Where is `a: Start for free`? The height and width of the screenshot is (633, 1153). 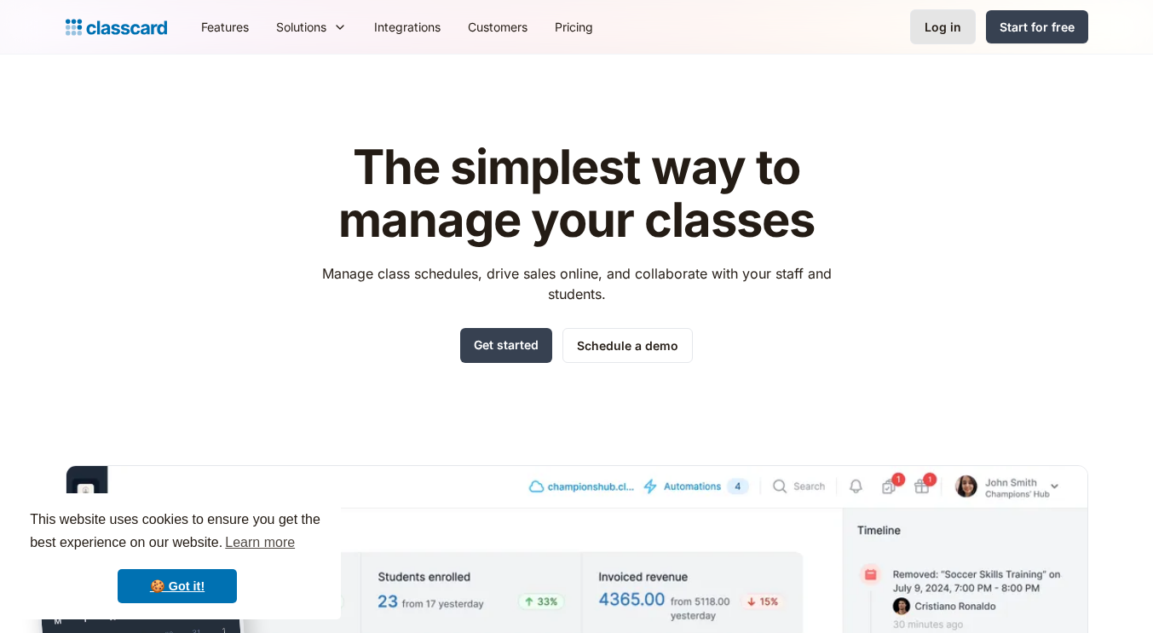 a: Start for free is located at coordinates (1037, 26).